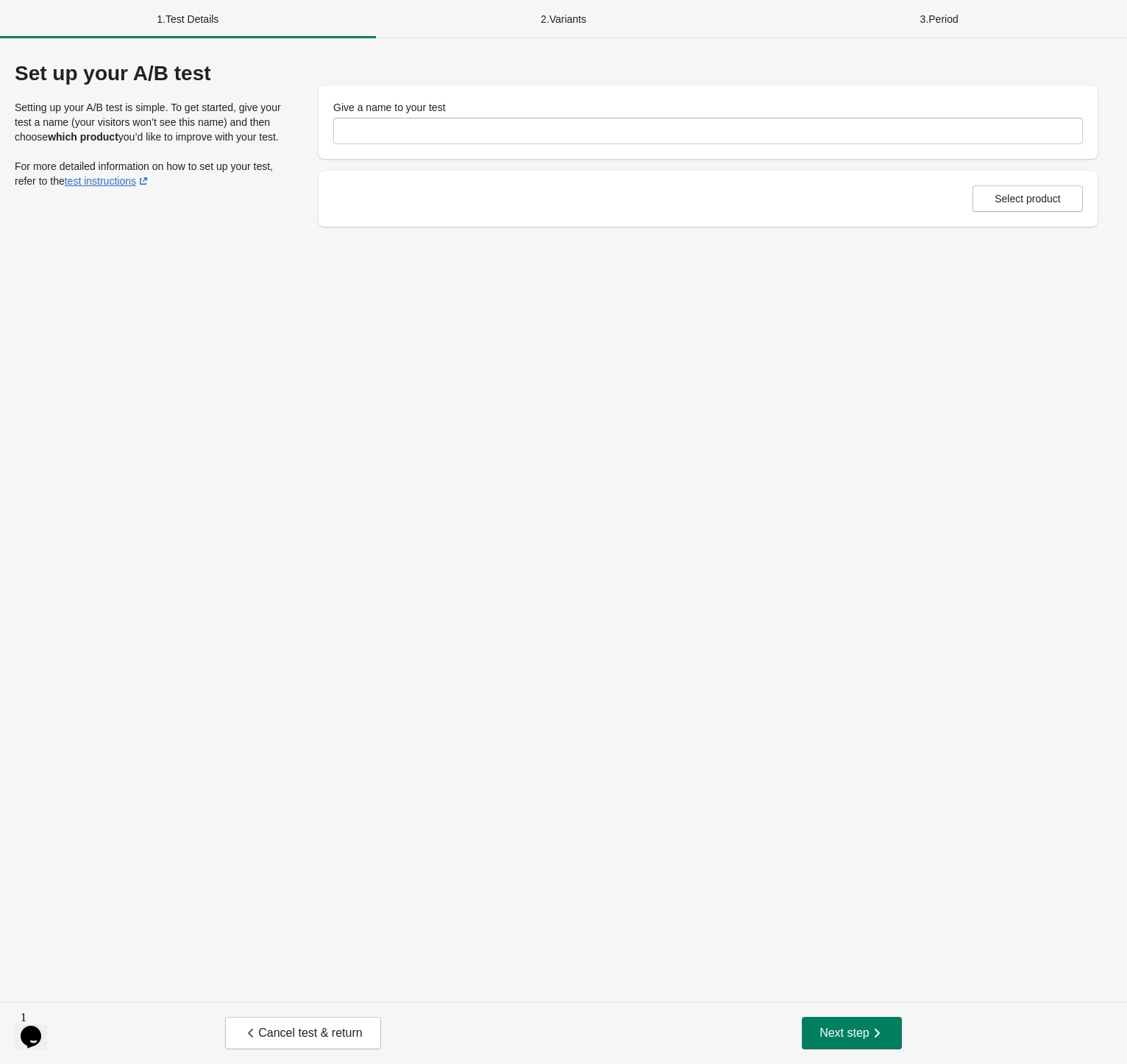 This screenshot has height=1064, width=1127. Describe the element at coordinates (852, 1033) in the screenshot. I see `button: Next step` at that location.